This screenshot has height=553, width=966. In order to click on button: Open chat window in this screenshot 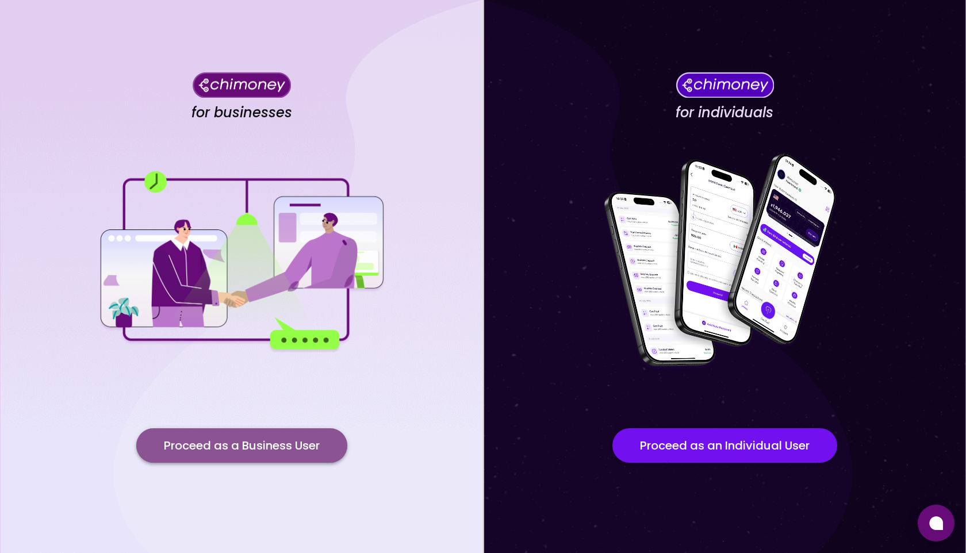, I will do `click(936, 523)`.